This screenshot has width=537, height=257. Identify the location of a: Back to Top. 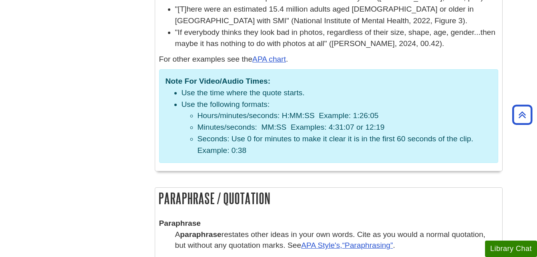
(522, 114).